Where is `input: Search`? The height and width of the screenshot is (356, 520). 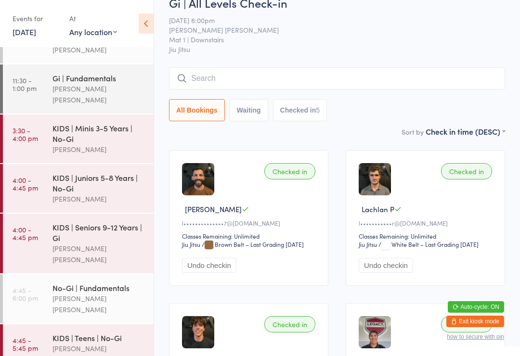 input: Search is located at coordinates (337, 79).